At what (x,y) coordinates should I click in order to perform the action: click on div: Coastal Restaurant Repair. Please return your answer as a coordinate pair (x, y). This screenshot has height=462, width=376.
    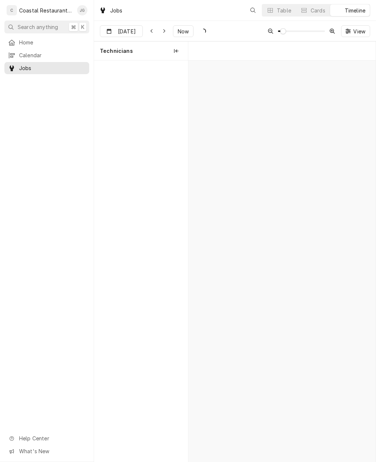
    Looking at the image, I should click on (46, 10).